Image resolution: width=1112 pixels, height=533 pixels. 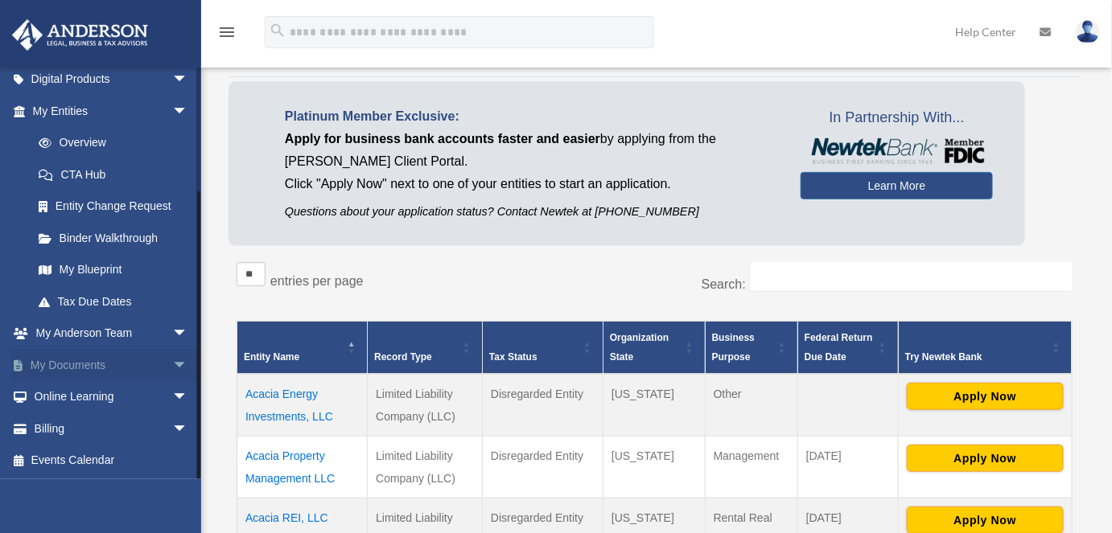 What do you see at coordinates (113, 238) in the screenshot?
I see `a: Binder Walkthrough` at bounding box center [113, 238].